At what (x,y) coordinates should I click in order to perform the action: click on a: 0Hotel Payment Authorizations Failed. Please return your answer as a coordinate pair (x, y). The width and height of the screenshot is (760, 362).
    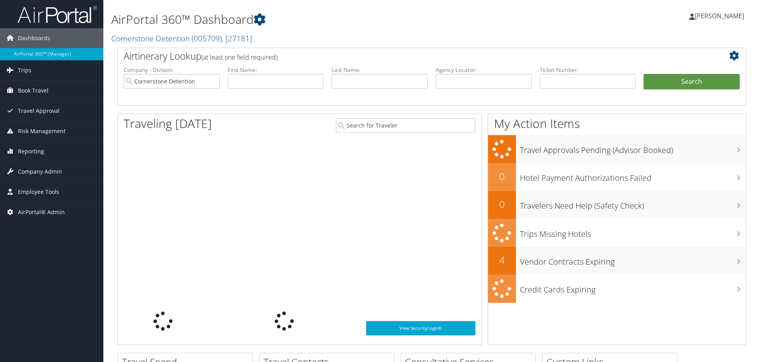
    Looking at the image, I should click on (617, 177).